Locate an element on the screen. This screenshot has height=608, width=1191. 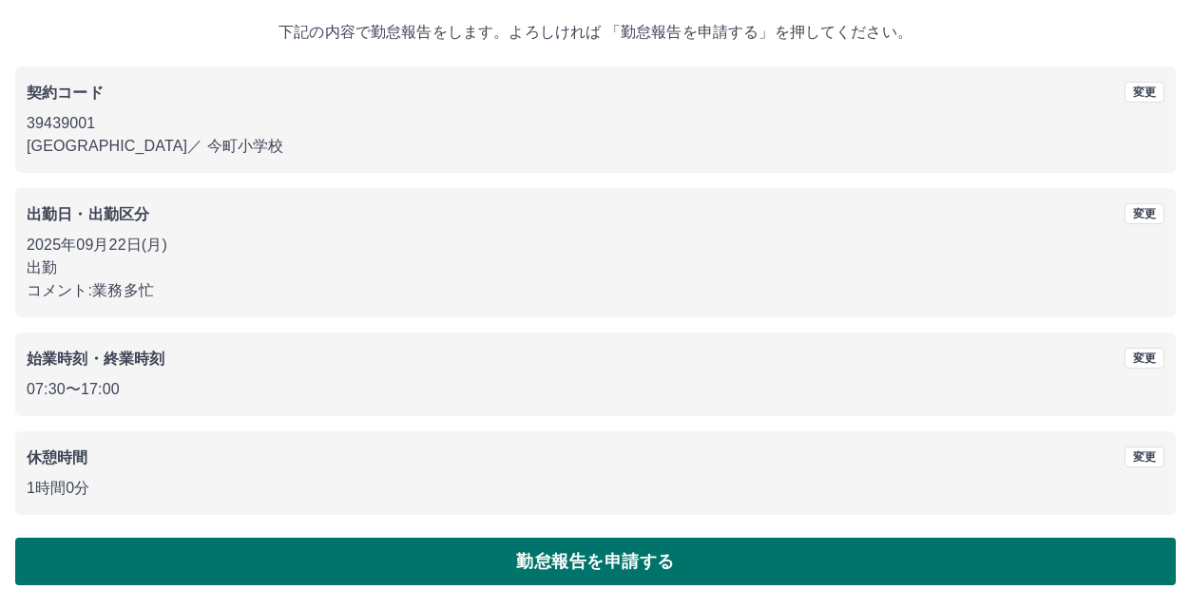
b: 出勤日・出勤区分 is located at coordinates (87, 214).